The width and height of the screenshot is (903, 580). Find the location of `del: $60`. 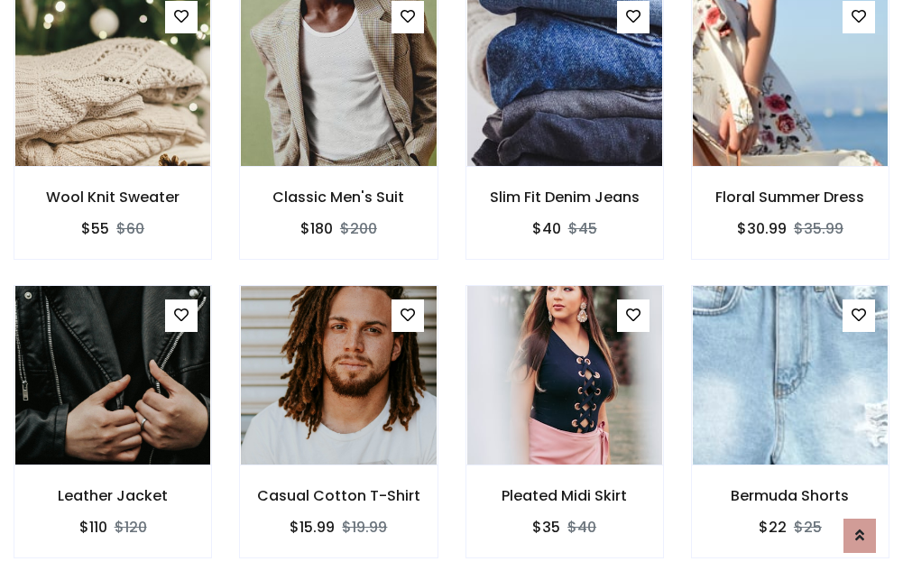

del: $60 is located at coordinates (130, 228).